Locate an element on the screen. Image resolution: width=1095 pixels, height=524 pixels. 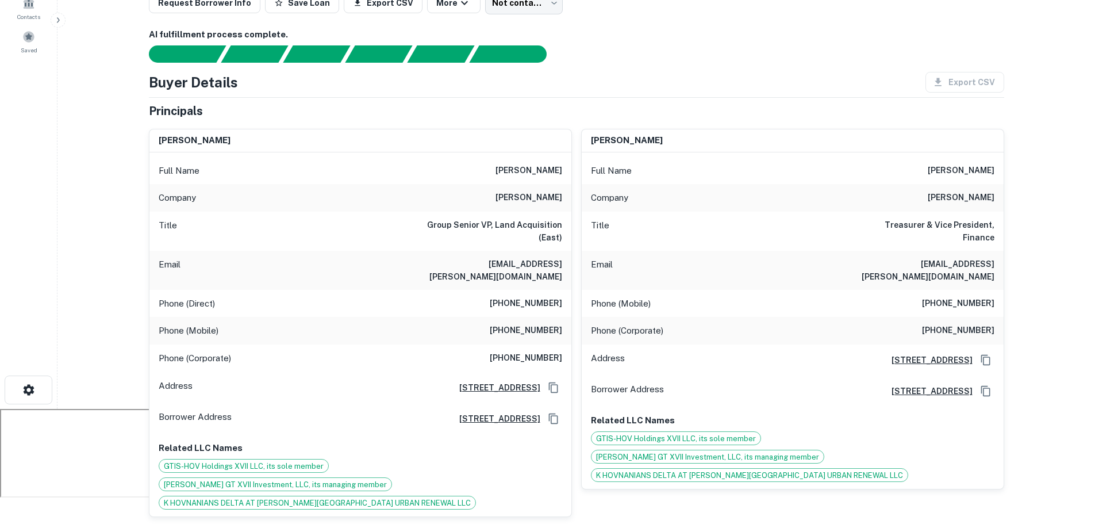
h6: Group Senior VP, Land Acquisition (East) is located at coordinates (493, 231).